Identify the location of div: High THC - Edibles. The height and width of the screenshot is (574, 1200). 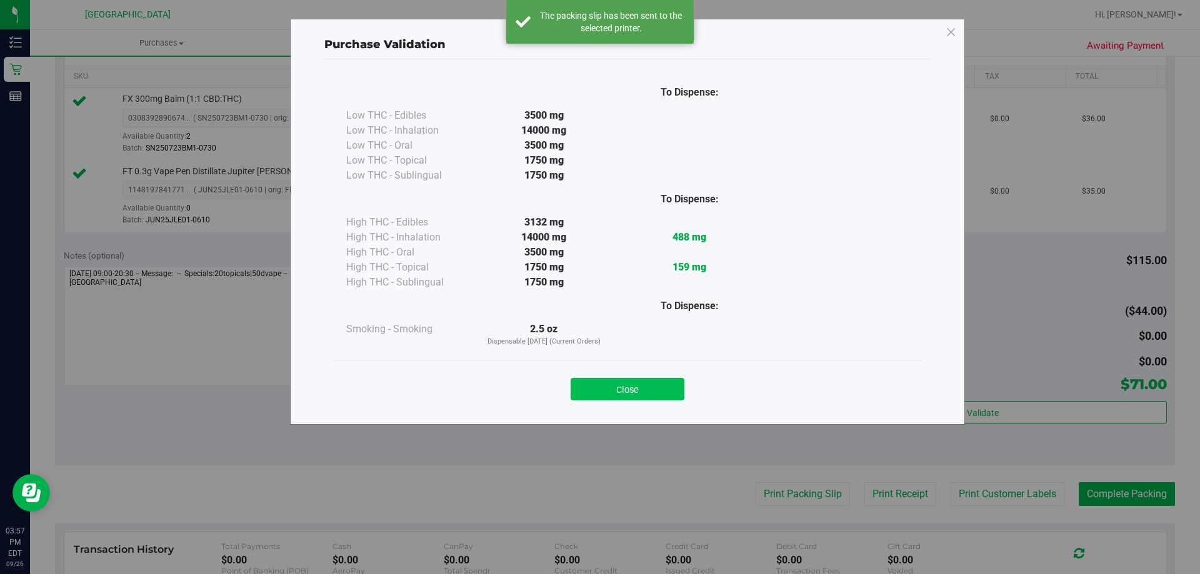
(409, 222).